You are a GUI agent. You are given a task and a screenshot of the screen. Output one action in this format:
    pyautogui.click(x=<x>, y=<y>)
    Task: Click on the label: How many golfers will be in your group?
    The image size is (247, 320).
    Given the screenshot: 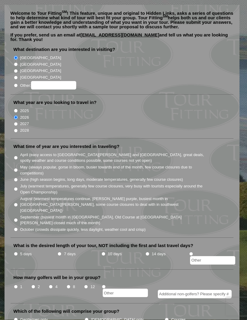 What is the action you would take?
    pyautogui.click(x=57, y=278)
    